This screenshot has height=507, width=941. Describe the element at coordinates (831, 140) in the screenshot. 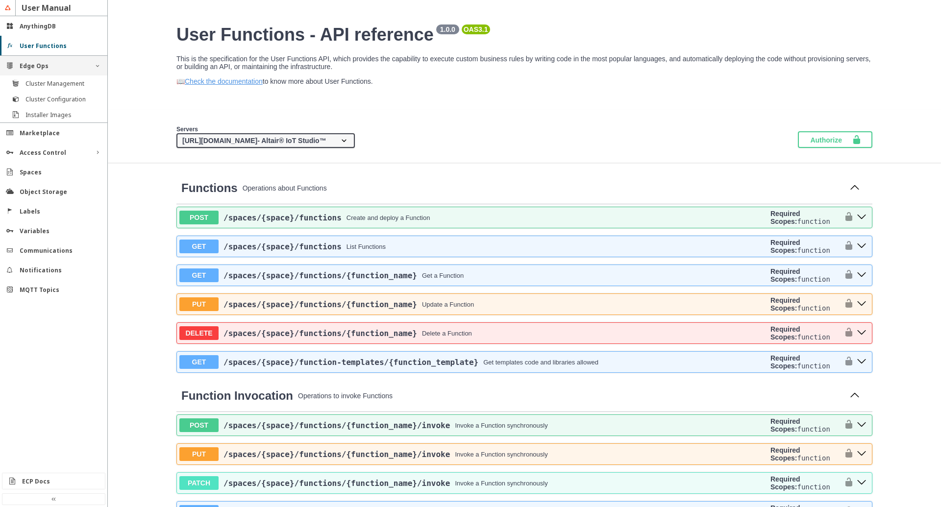

I see `span: Authorize` at that location.